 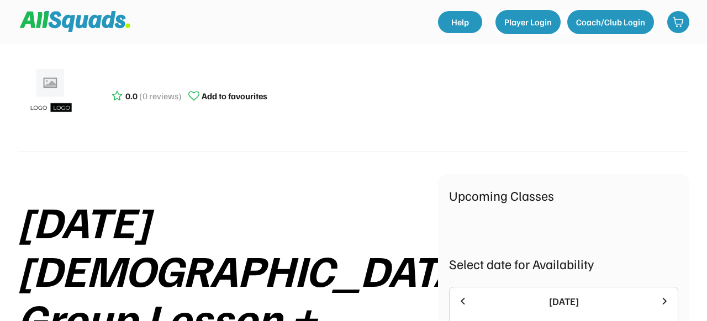 I want to click on button: Player Login, so click(x=528, y=22).